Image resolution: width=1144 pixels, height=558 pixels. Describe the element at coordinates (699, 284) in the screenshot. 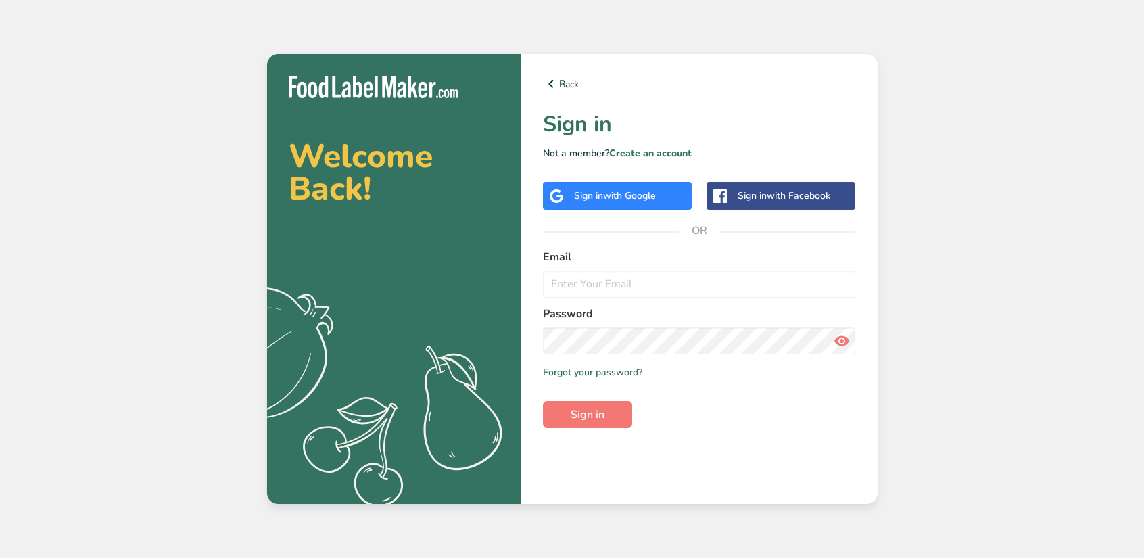

I see `input: Enter Your Email` at that location.